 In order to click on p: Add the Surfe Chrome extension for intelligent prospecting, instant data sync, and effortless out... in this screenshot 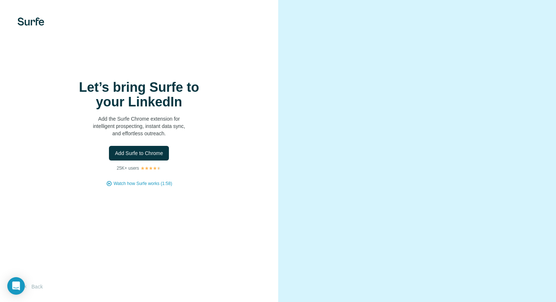, I will do `click(139, 126)`.